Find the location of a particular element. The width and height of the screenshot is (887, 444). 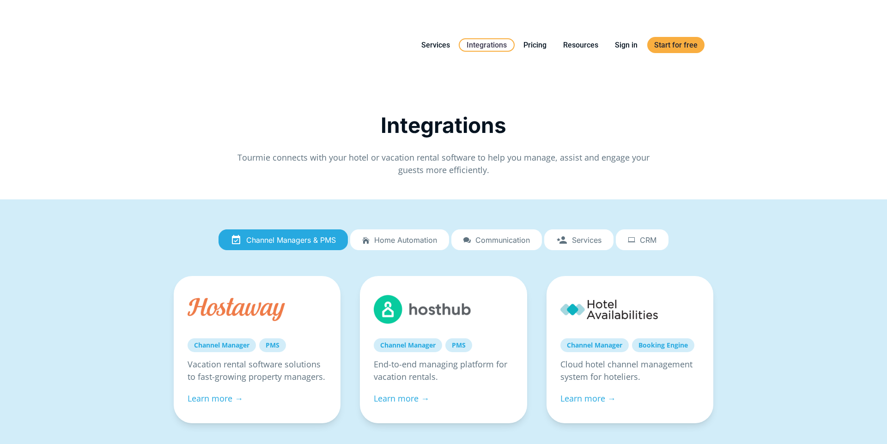

a: Resources is located at coordinates (581, 45).